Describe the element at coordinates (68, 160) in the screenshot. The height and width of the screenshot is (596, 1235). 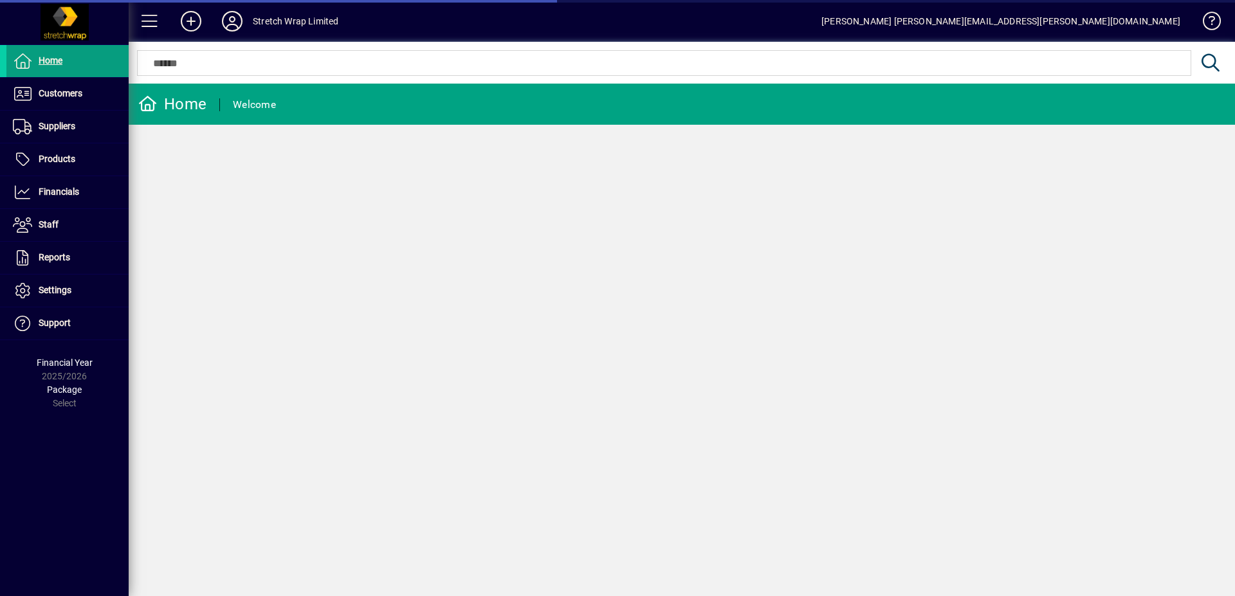
I see `a: Products` at that location.